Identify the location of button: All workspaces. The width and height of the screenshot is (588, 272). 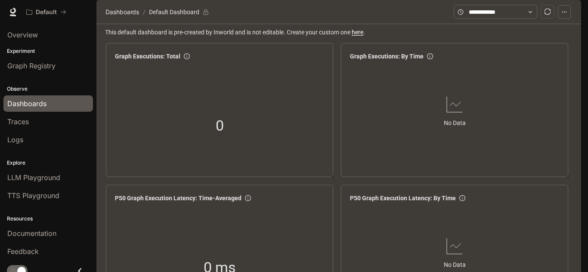
(46, 12).